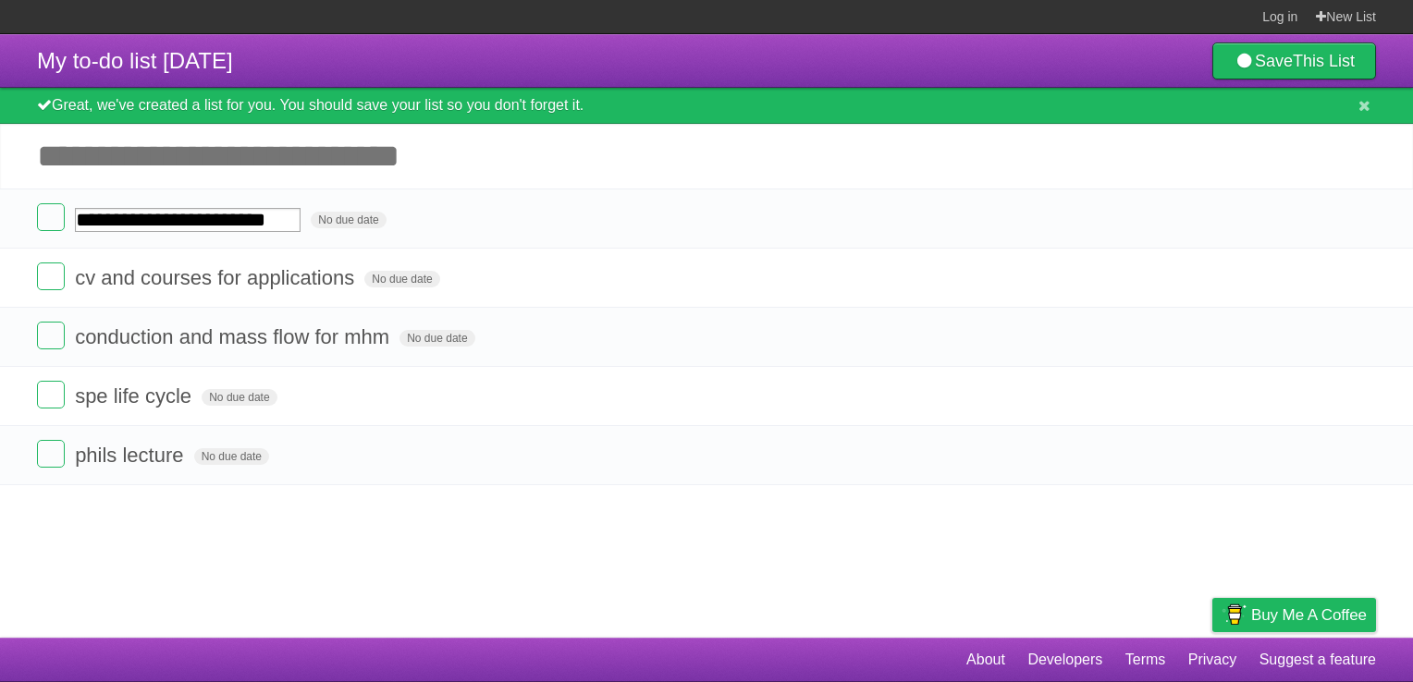  Describe the element at coordinates (985, 660) in the screenshot. I see `a: About` at that location.